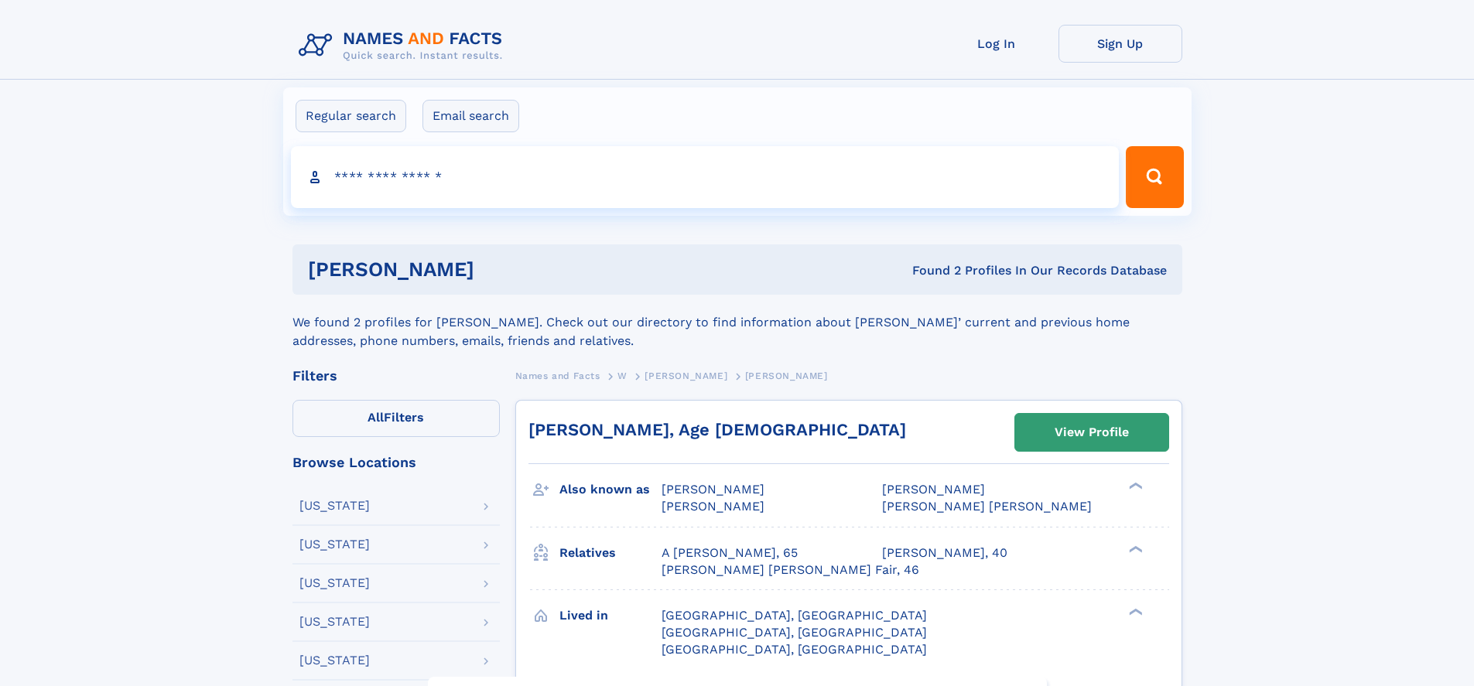 The width and height of the screenshot is (1474, 686). I want to click on div: Browse Locations, so click(396, 463).